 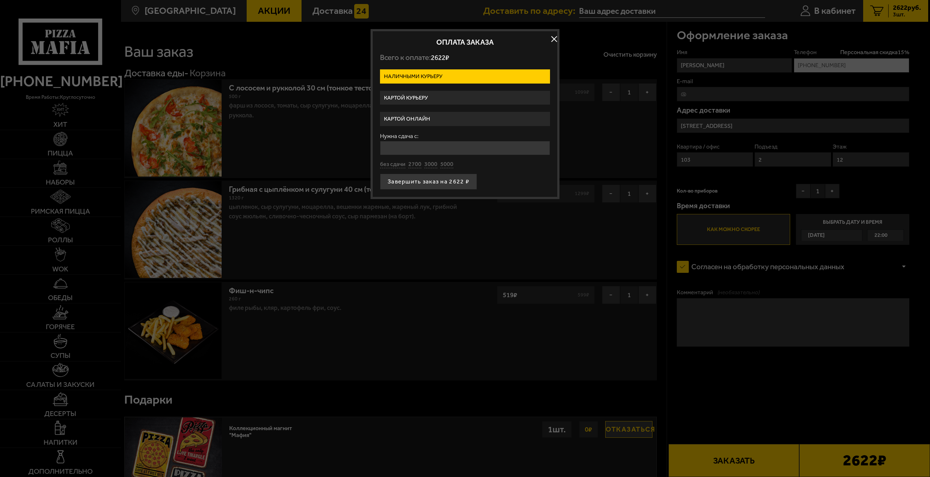 I want to click on span: 2622 ₽, so click(x=440, y=57).